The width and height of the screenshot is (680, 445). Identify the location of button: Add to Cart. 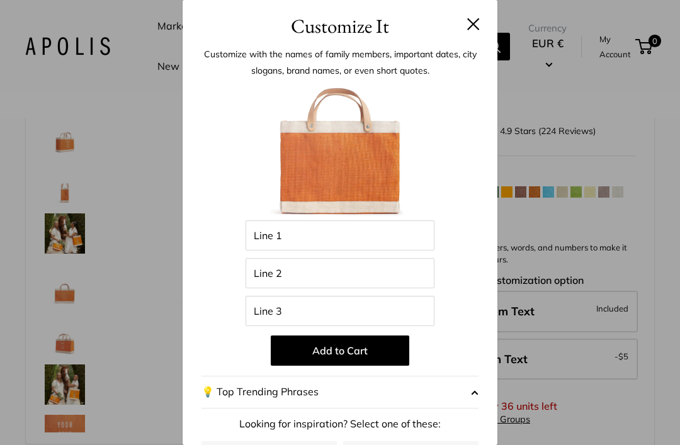
(340, 351).